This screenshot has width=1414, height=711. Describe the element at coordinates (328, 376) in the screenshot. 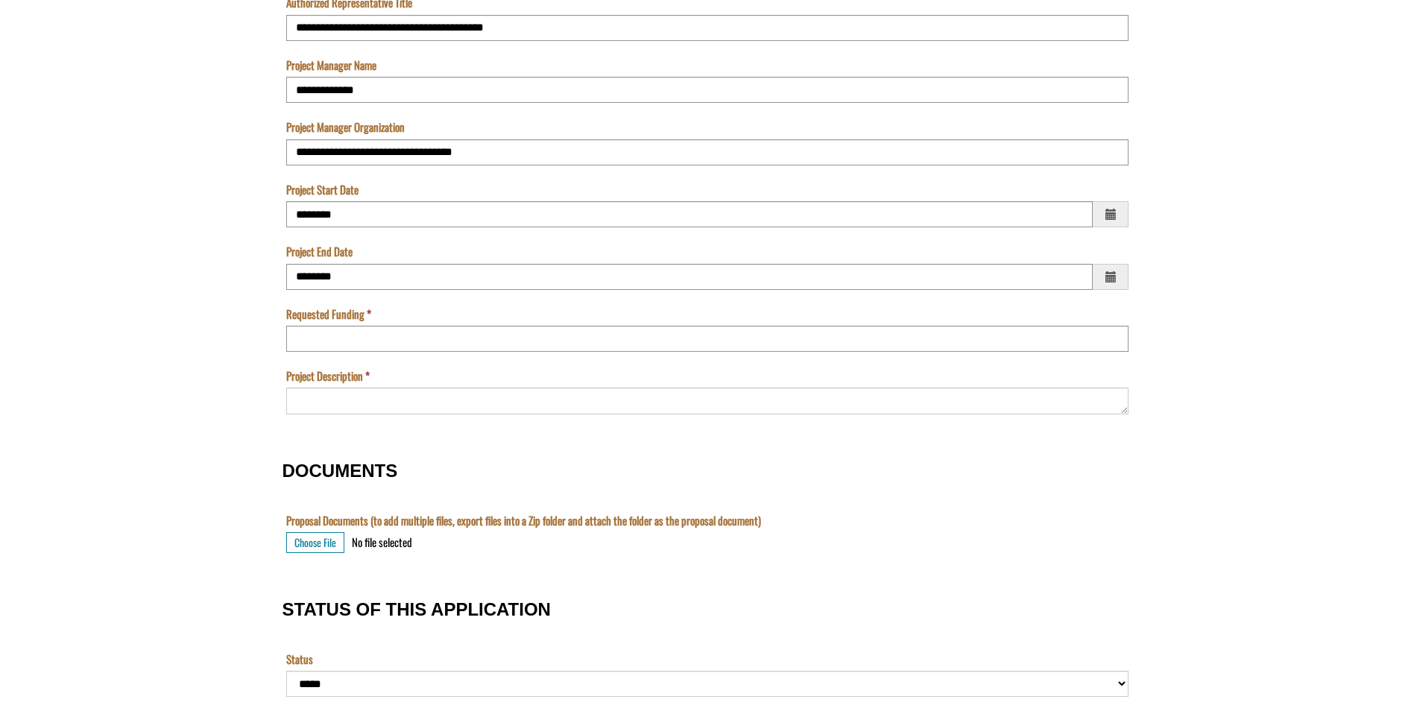

I see `label: Project Description` at that location.